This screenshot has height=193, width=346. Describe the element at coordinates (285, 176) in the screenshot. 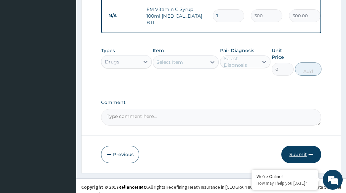

I see `div: We're Online!` at that location.